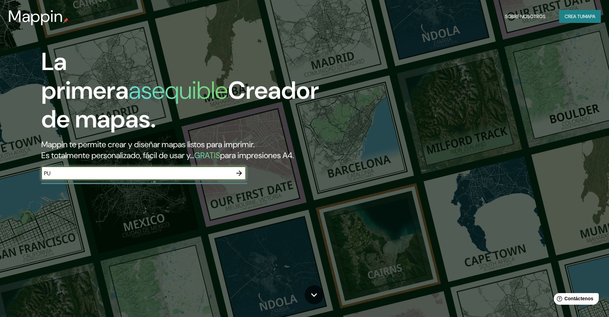 The width and height of the screenshot is (609, 317). Describe the element at coordinates (35, 16) in the screenshot. I see `font: Mappin` at that location.